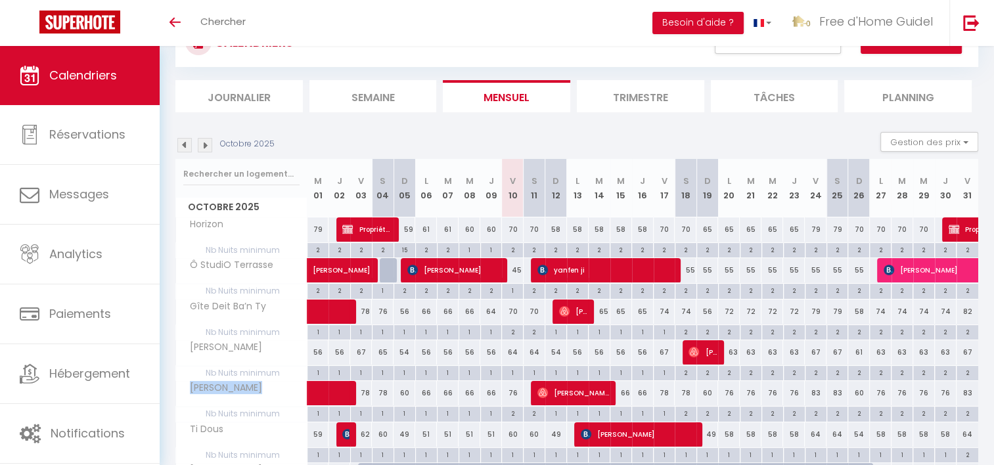 The height and width of the screenshot is (465, 994). Describe the element at coordinates (621, 188) in the screenshot. I see `th: 15` at that location.